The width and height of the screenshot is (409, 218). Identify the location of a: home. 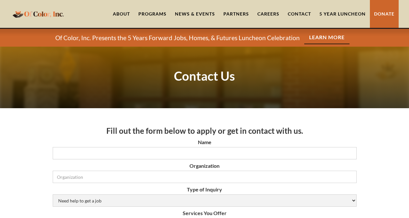
(38, 14).